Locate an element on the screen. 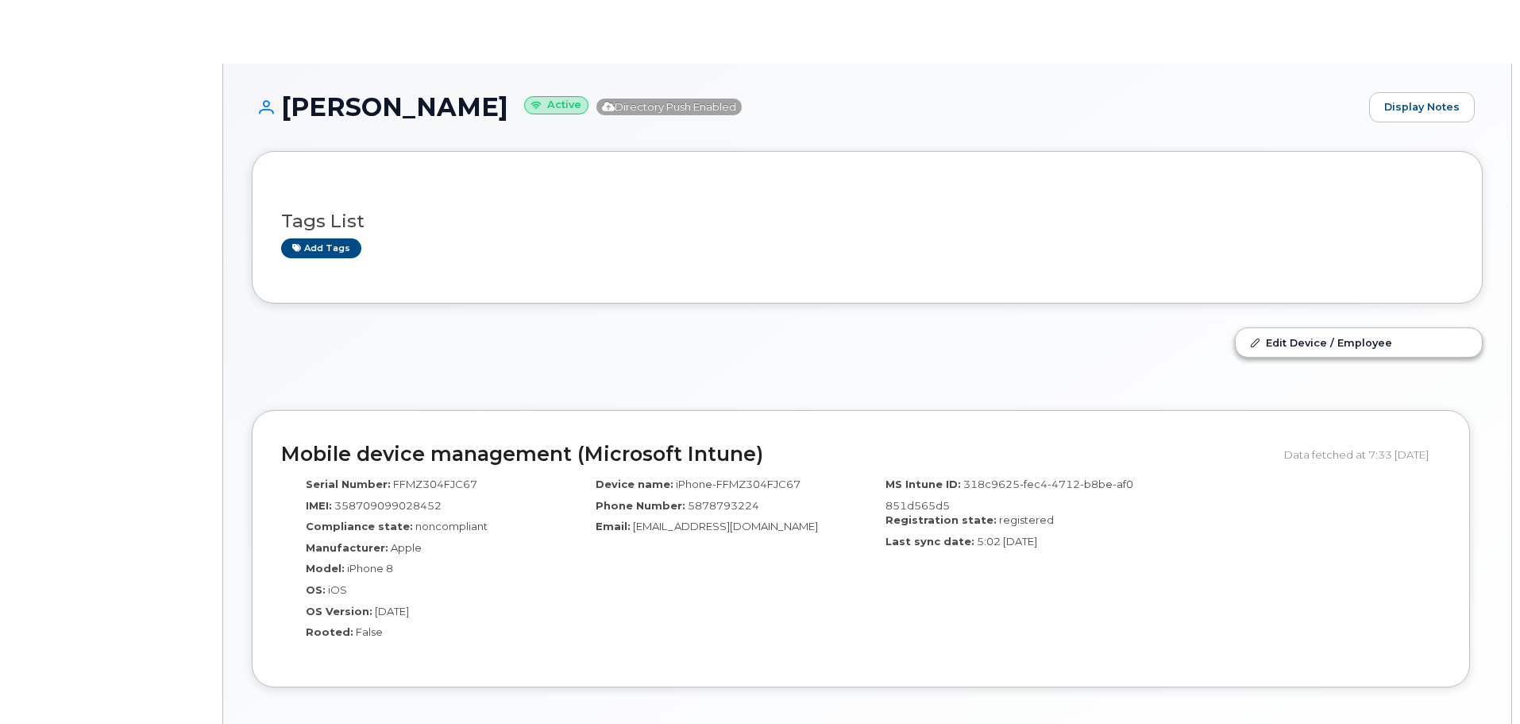 The width and height of the screenshot is (1520, 724). a: Edit Device / Employee is located at coordinates (1359, 342).